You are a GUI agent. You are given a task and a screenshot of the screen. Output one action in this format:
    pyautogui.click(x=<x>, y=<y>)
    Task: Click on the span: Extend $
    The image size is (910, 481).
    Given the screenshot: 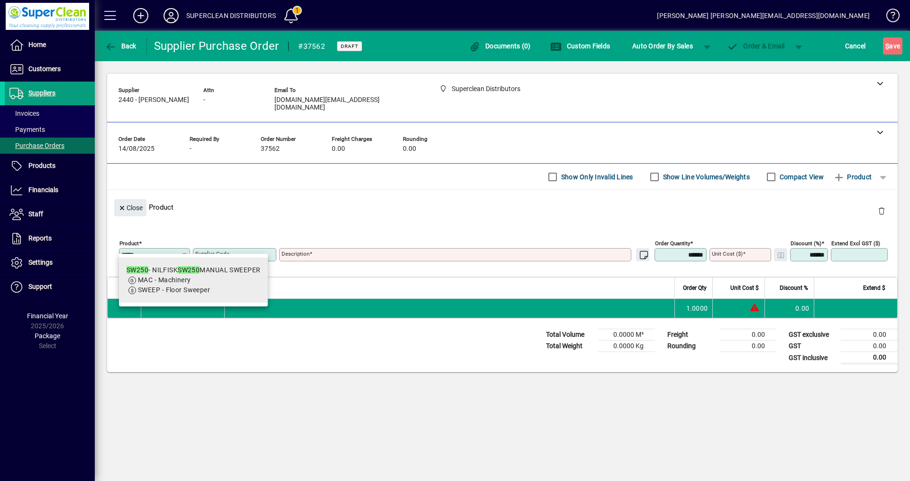 What is the action you would take?
    pyautogui.click(x=874, y=288)
    